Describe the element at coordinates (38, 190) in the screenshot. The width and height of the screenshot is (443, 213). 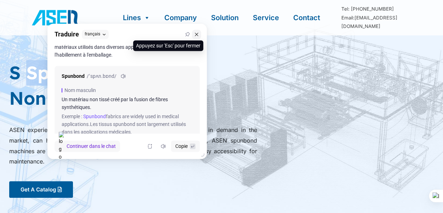
I see `span: Get A Catalog` at that location.